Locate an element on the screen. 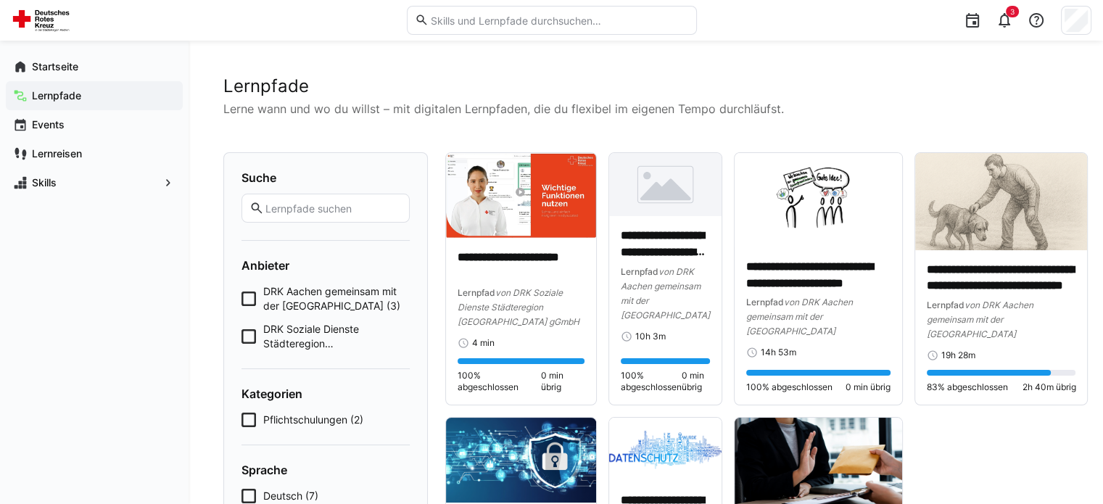  h4: Suche is located at coordinates (325, 178).